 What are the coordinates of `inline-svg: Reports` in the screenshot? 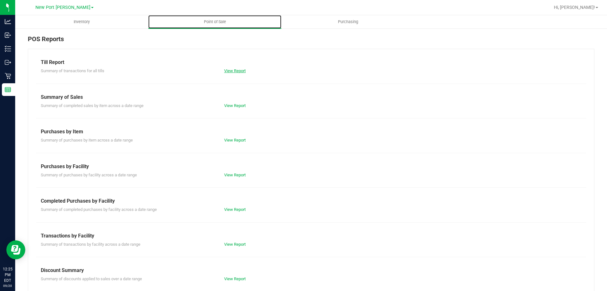 It's located at (8, 89).